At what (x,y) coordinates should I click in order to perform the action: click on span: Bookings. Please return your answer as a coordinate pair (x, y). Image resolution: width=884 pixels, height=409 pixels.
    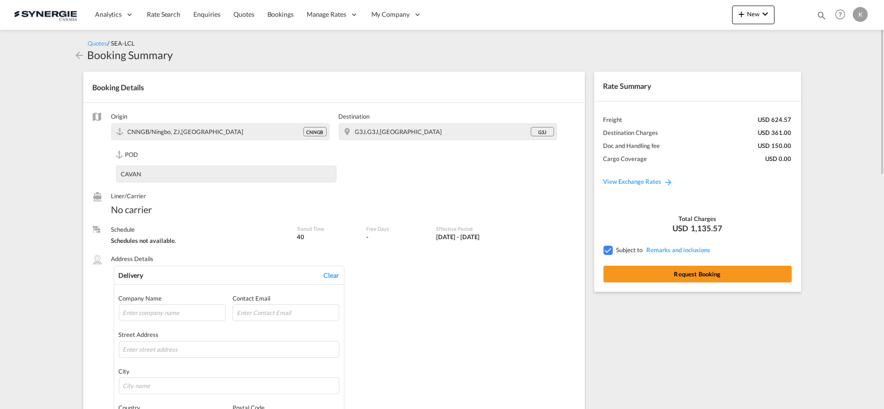
    Looking at the image, I should click on (280, 14).